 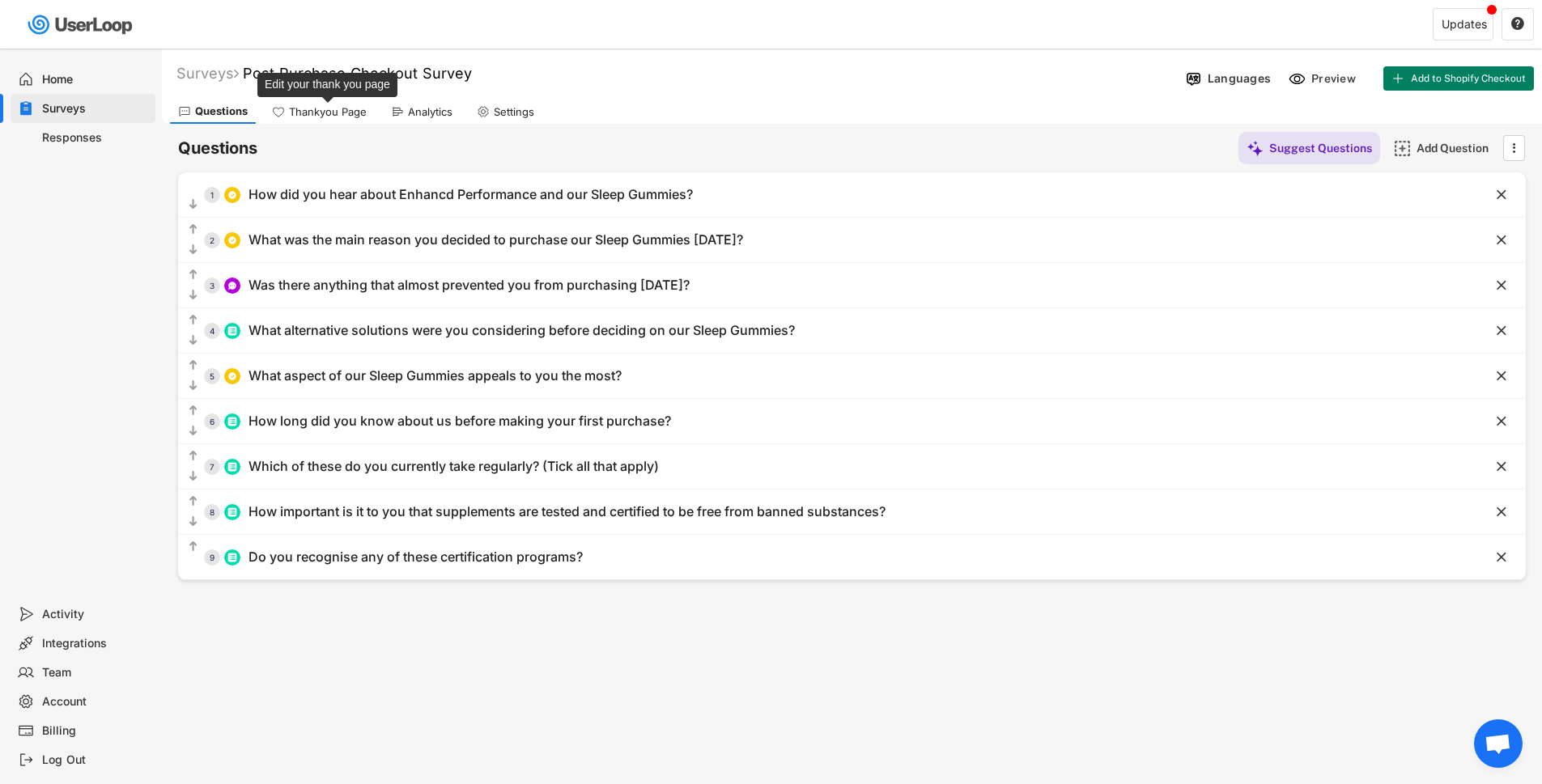 I want to click on div: What aspect of our Sleep Gummies appeals to you the most?, so click(x=435, y=376).